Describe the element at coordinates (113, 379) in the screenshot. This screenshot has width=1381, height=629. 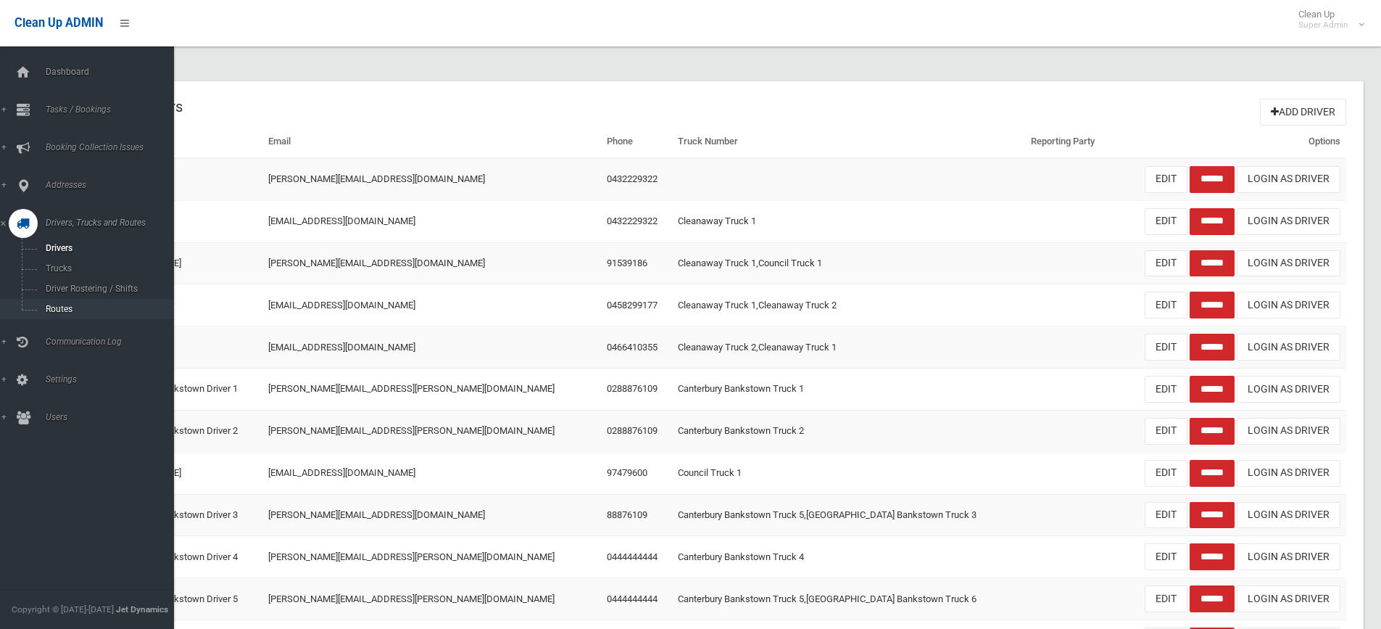
I see `span: Settings` at that location.